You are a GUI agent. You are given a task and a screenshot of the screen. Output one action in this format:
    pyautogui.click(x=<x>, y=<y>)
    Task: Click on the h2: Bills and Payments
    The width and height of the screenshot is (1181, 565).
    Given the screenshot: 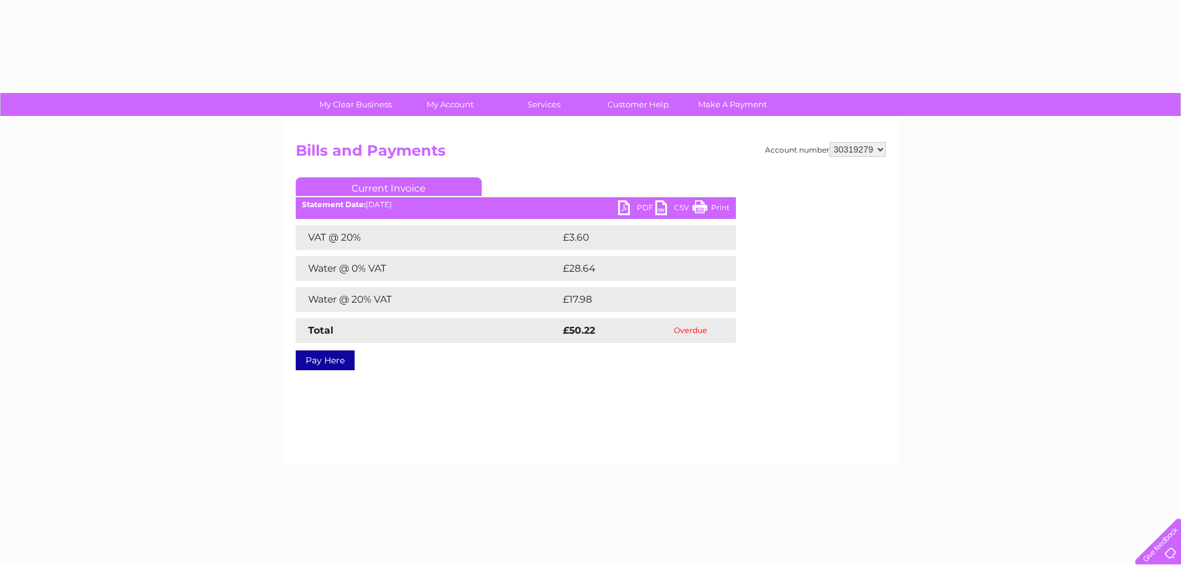 What is the action you would take?
    pyautogui.click(x=591, y=154)
    